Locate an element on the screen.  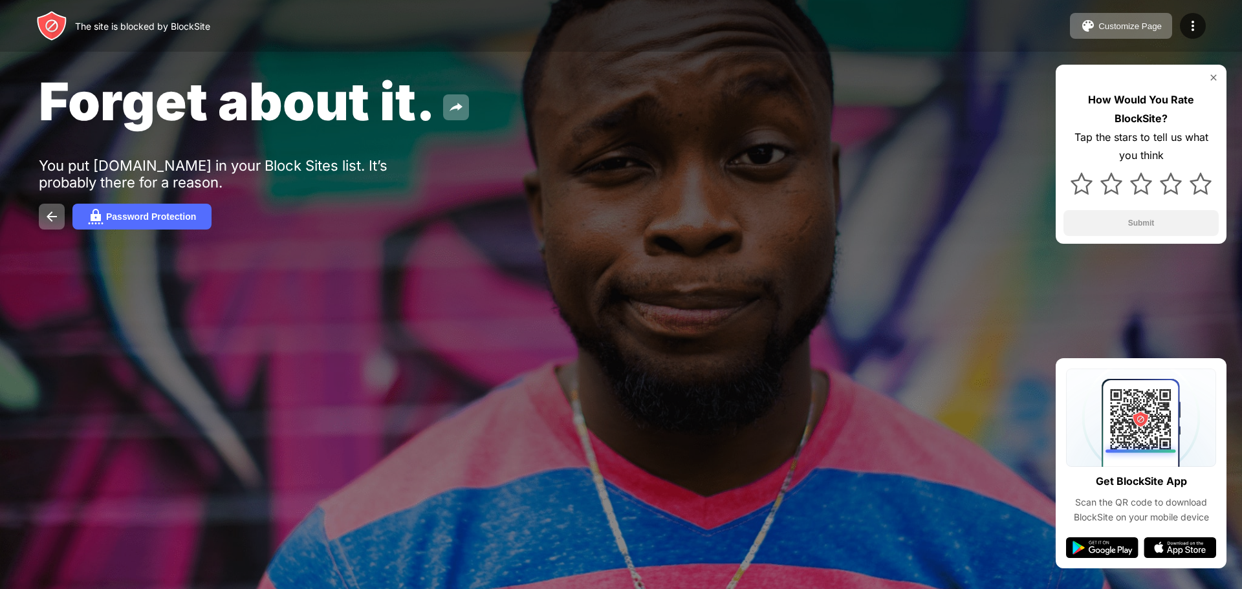
div: Password Protection is located at coordinates (151, 217).